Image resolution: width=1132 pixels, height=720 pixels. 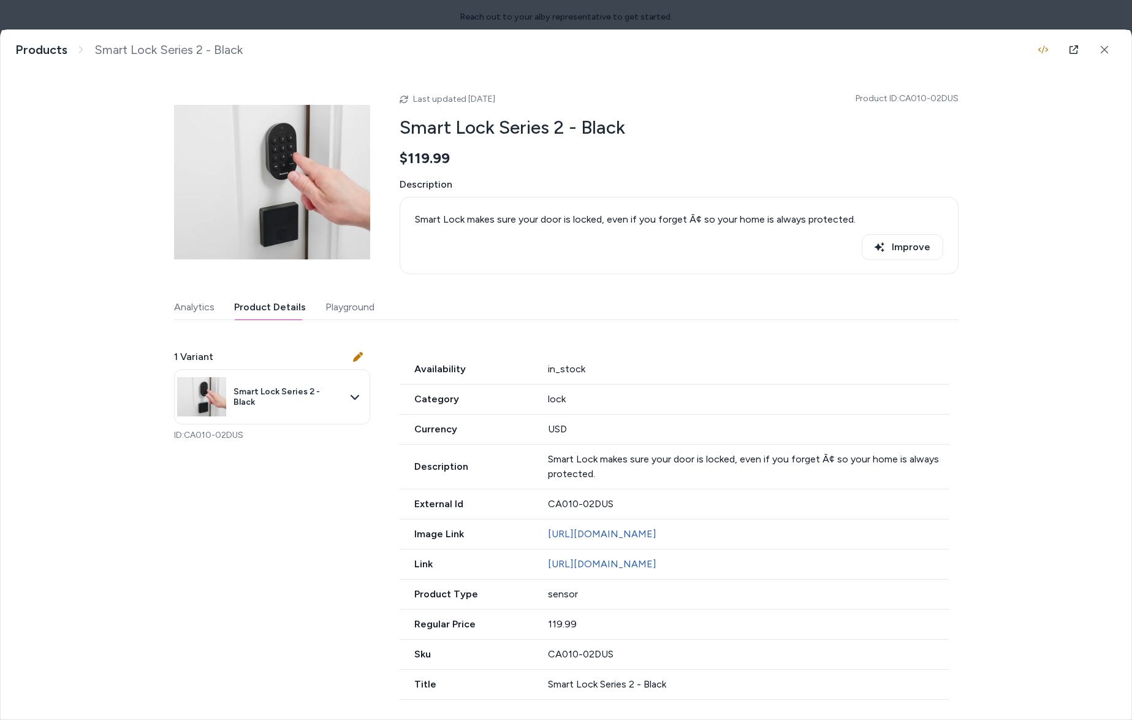 I want to click on div: Smart Lock Series 2 - Black, so click(x=749, y=684).